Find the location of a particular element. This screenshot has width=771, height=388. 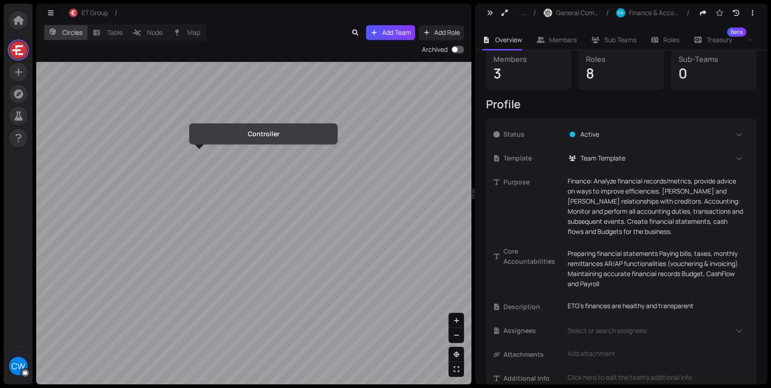

span: Additional Info is located at coordinates (533, 378).